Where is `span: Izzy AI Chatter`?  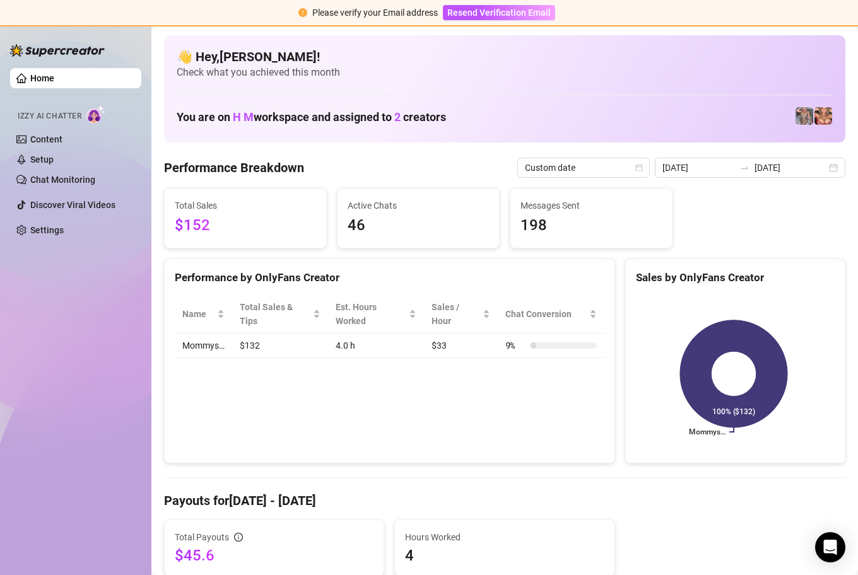 span: Izzy AI Chatter is located at coordinates (49, 116).